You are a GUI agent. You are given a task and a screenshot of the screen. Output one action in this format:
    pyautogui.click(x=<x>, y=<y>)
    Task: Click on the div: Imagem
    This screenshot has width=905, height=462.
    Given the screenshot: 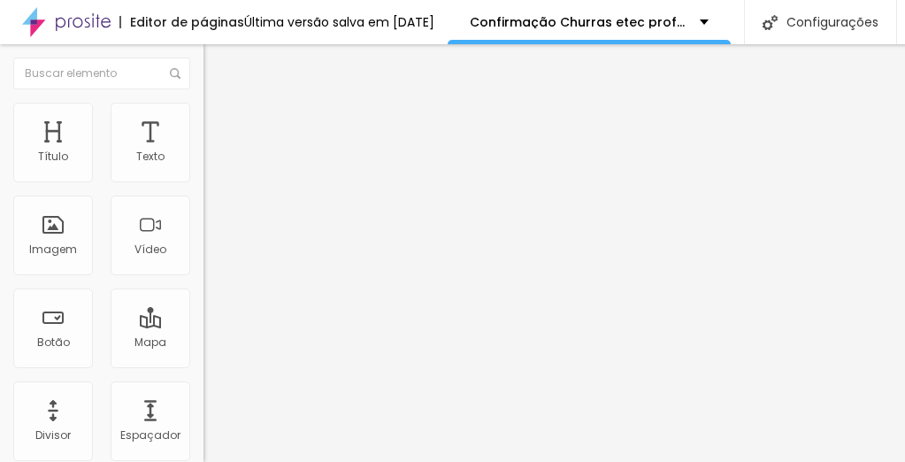 What is the action you would take?
    pyautogui.click(x=53, y=249)
    